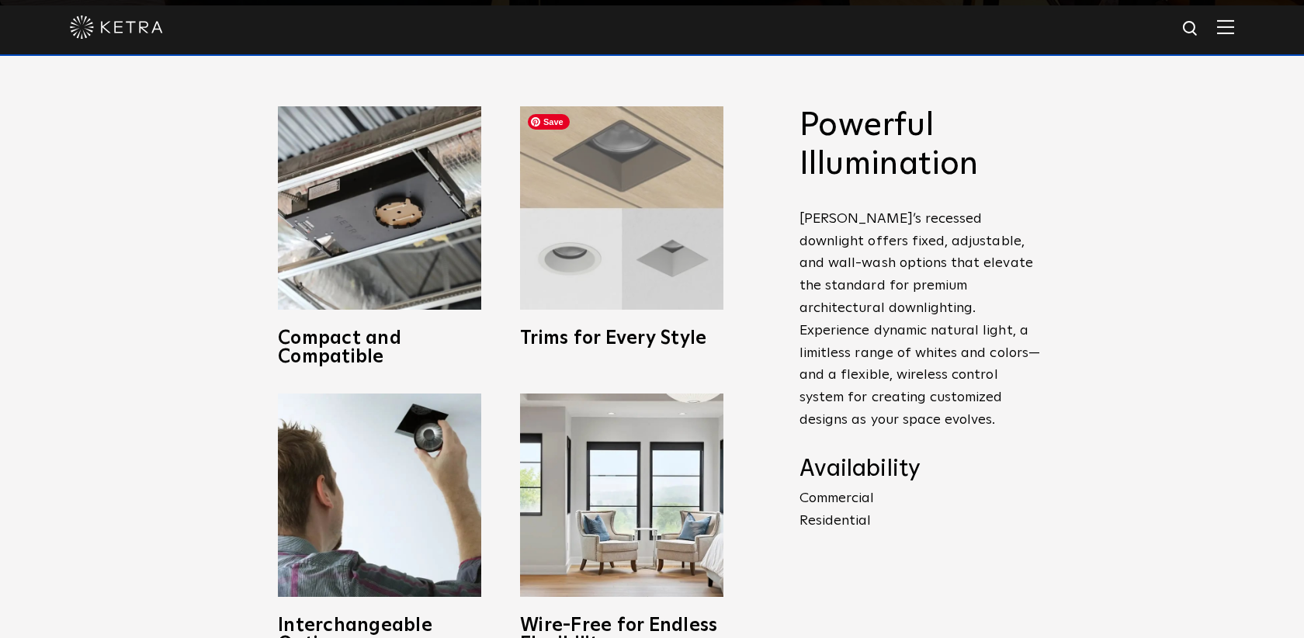 Image resolution: width=1304 pixels, height=638 pixels. What do you see at coordinates (622, 338) in the screenshot?
I see `h3: Trims for Every Style` at bounding box center [622, 338].